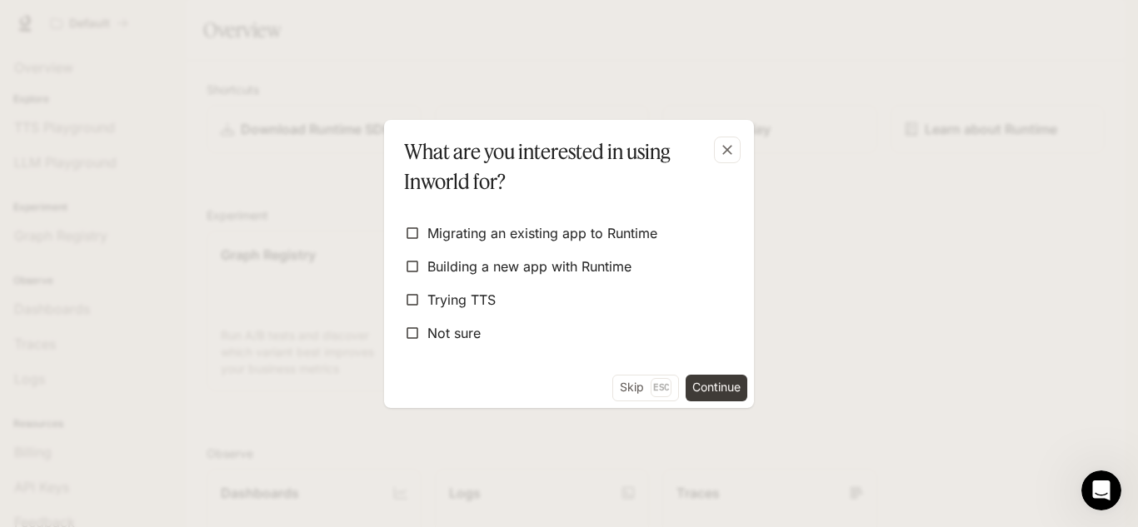 This screenshot has height=527, width=1138. What do you see at coordinates (529, 267) in the screenshot?
I see `span: Building a new app with Runtime` at bounding box center [529, 267].